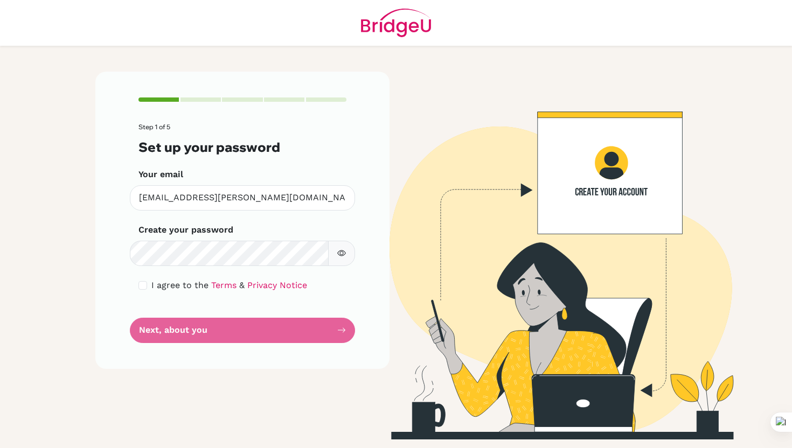 The image size is (792, 448). I want to click on span: Step 1 of 5, so click(154, 127).